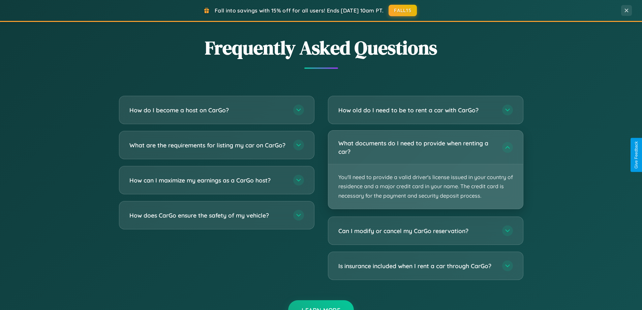  Describe the element at coordinates (208, 215) in the screenshot. I see `h3: How does CarGo ensure the safety of my vehicle?` at that location.